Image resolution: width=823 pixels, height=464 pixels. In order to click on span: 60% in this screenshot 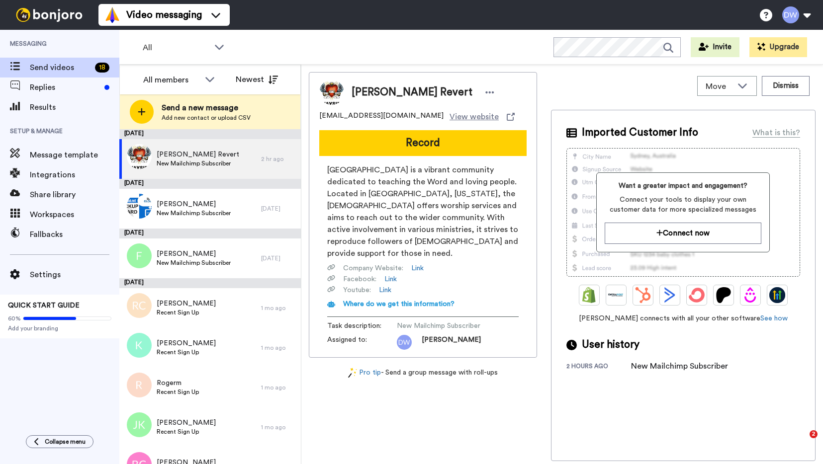, I will do `click(14, 319)`.